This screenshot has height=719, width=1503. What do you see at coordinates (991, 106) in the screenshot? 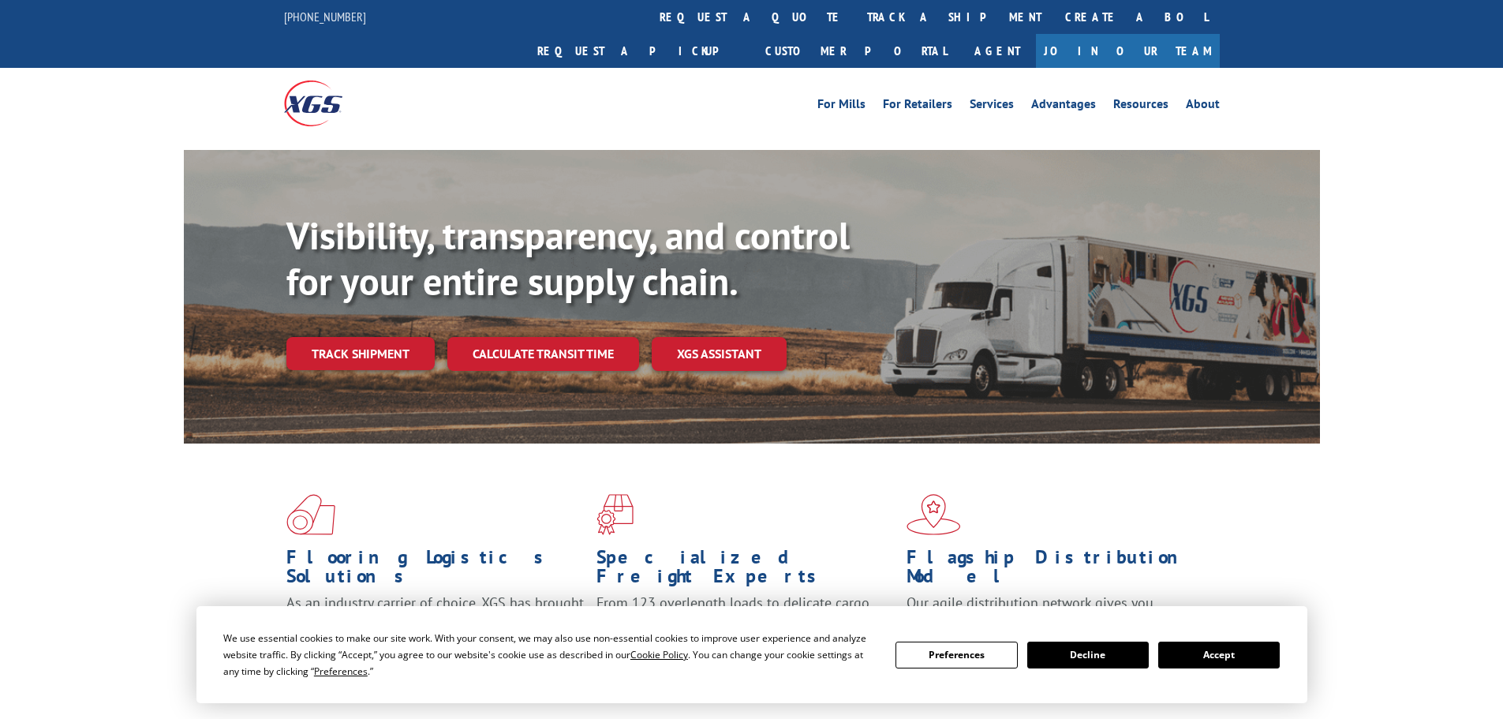
I see `a: Services` at bounding box center [991, 106].